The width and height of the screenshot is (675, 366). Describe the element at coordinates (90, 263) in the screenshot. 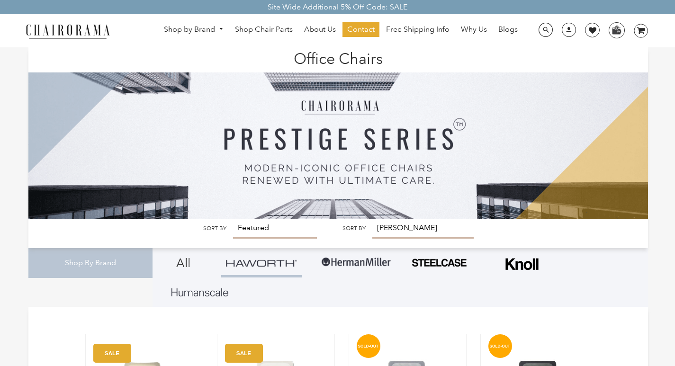

I see `div: Shop By Brand` at that location.